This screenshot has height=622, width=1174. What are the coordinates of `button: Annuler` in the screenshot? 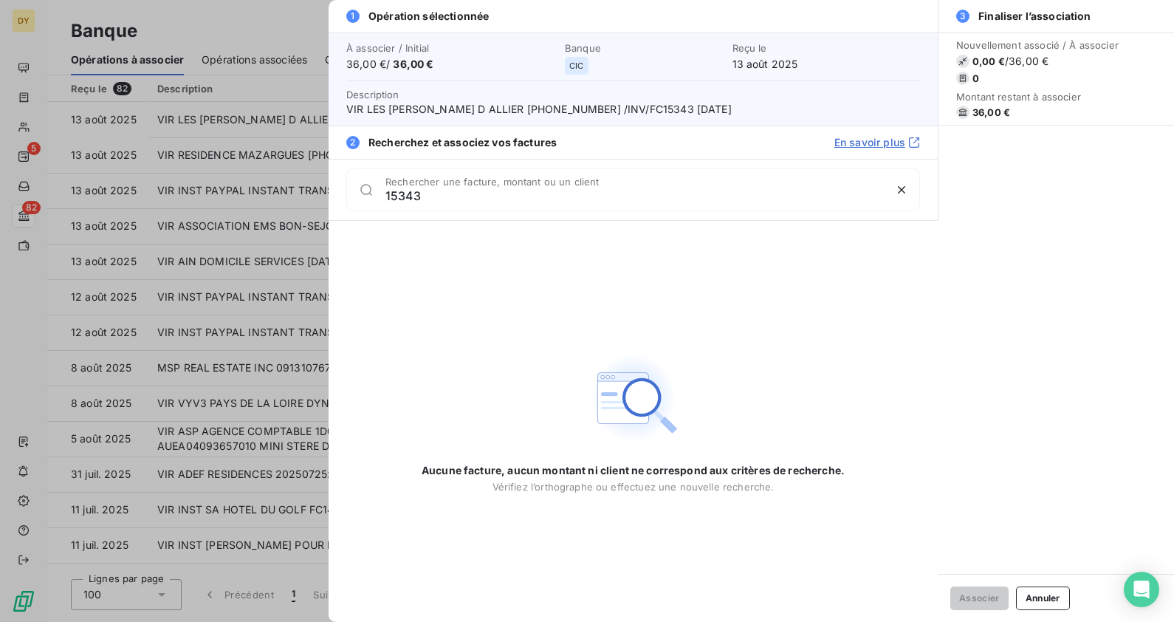 It's located at (1043, 598).